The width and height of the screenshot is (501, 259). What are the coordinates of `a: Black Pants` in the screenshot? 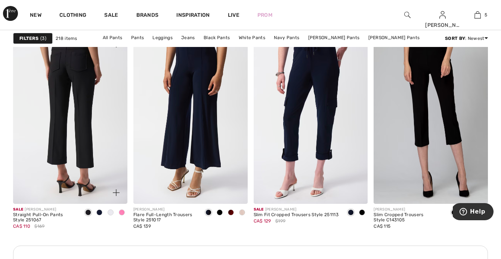 It's located at (217, 38).